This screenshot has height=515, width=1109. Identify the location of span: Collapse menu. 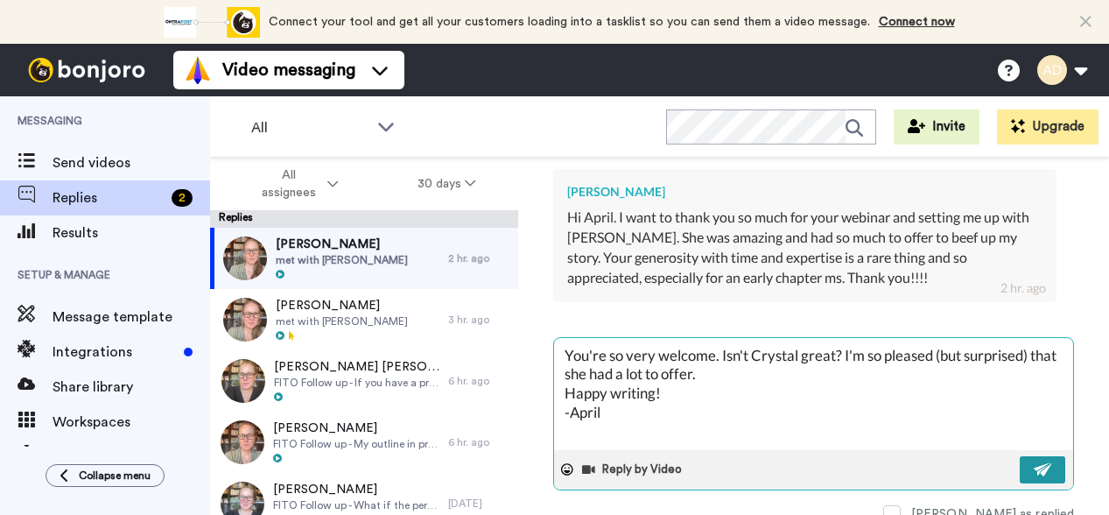
(115, 475).